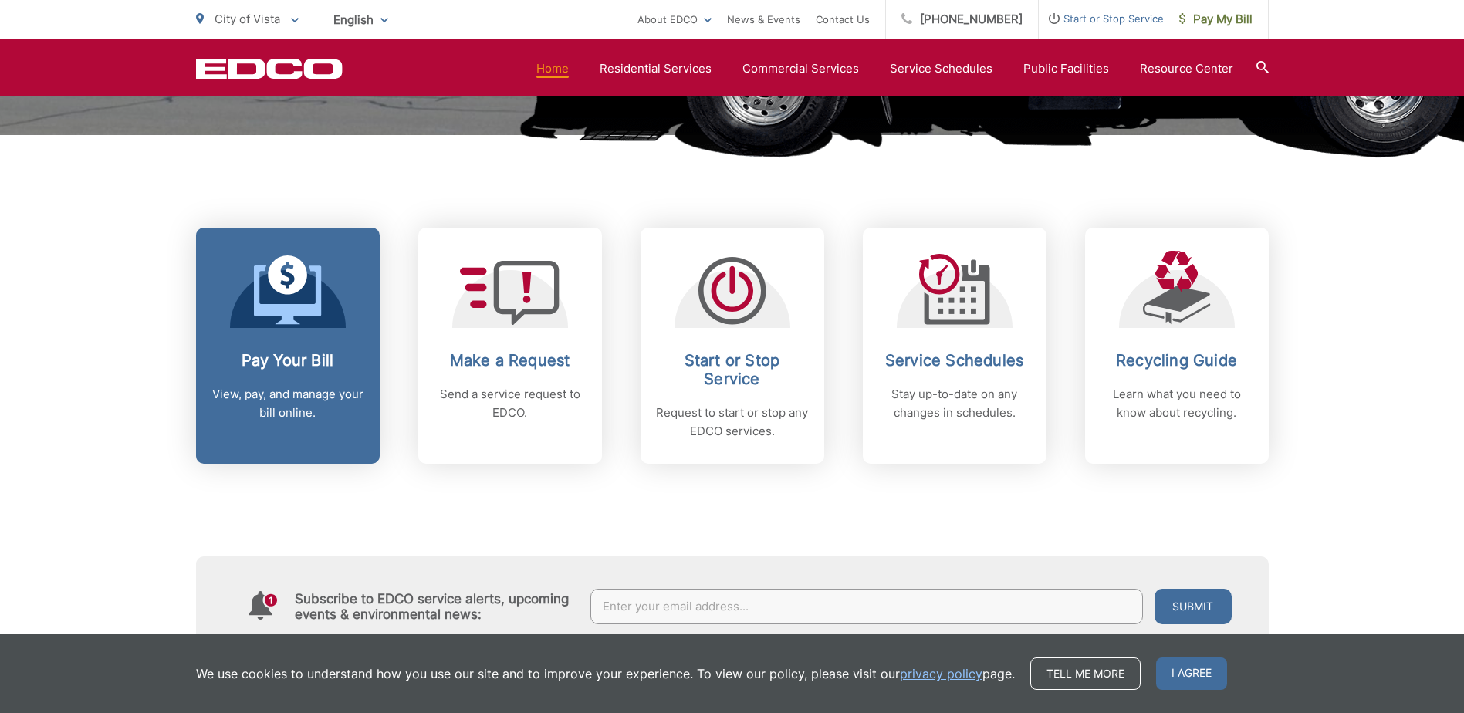  What do you see at coordinates (605, 674) in the screenshot?
I see `p: We use cookies to understand how you use our site and to improve your experience. To view our pol...` at bounding box center [605, 674].